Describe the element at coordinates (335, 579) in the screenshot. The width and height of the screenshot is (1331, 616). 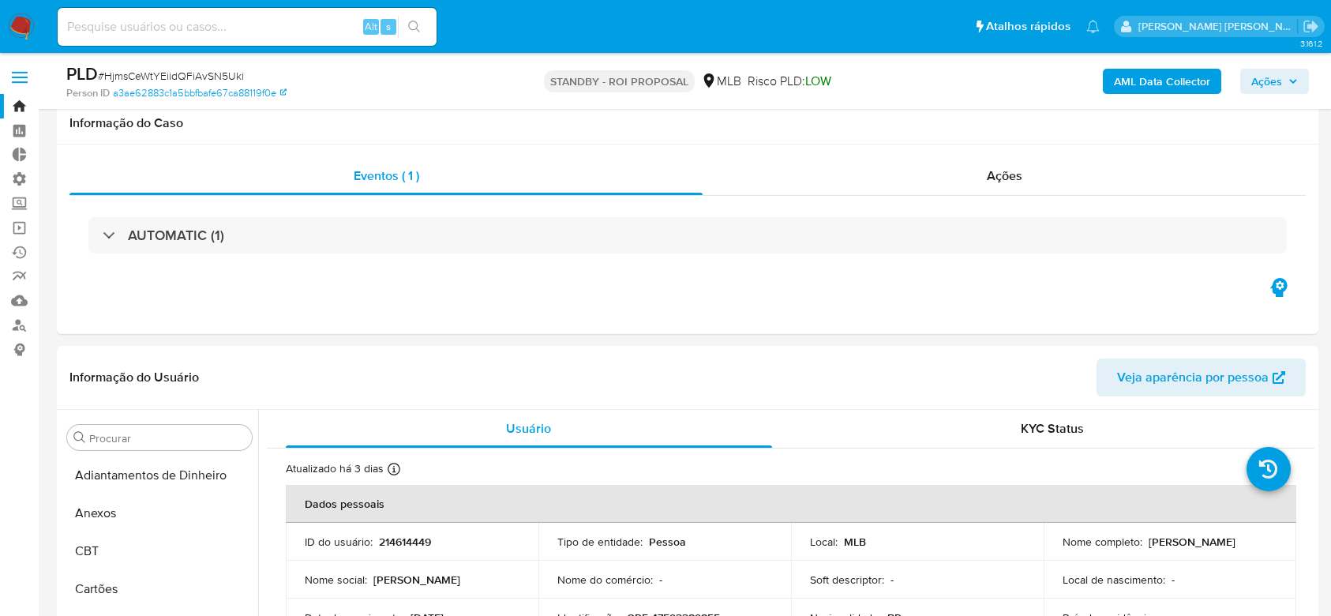
I see `p: Nome social :` at that location.